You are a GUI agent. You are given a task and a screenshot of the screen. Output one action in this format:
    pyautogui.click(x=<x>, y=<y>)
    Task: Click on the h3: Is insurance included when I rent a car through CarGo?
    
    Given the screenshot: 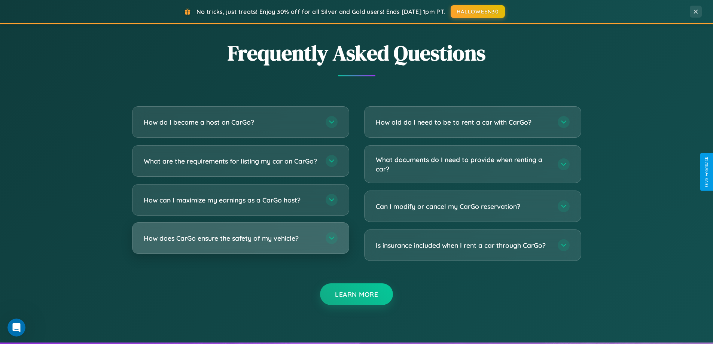 What is the action you would take?
    pyautogui.click(x=463, y=245)
    